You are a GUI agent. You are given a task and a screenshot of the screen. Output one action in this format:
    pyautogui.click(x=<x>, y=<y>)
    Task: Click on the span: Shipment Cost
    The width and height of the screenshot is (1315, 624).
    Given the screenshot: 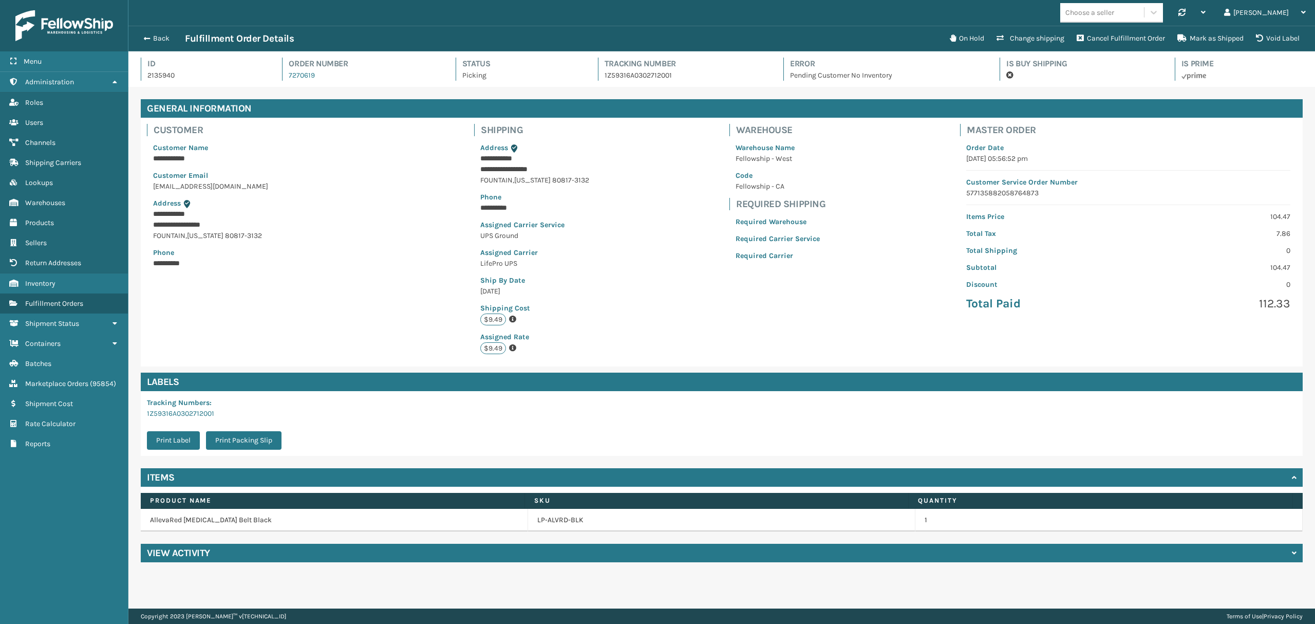 What is the action you would take?
    pyautogui.click(x=49, y=403)
    